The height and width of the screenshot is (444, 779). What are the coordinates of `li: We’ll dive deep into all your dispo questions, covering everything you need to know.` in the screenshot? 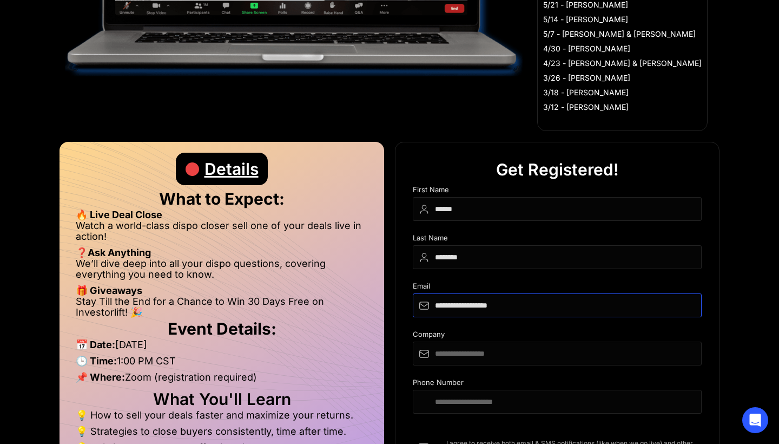 It's located at (222, 272).